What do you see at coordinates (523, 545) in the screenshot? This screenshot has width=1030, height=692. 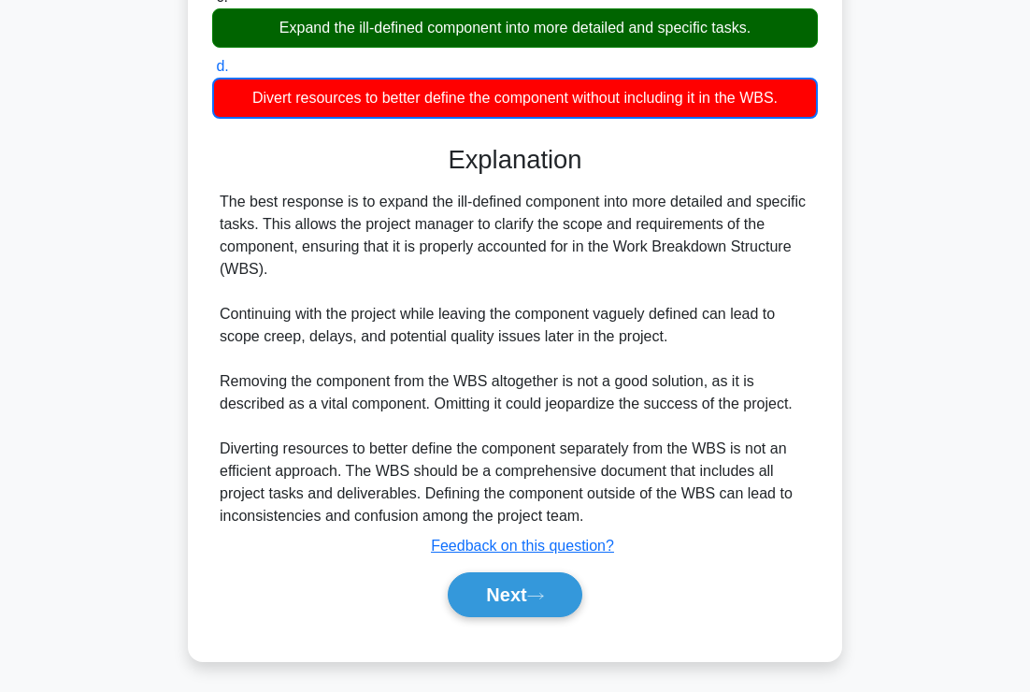 I see `a: Feedback on this question?` at bounding box center [523, 545].